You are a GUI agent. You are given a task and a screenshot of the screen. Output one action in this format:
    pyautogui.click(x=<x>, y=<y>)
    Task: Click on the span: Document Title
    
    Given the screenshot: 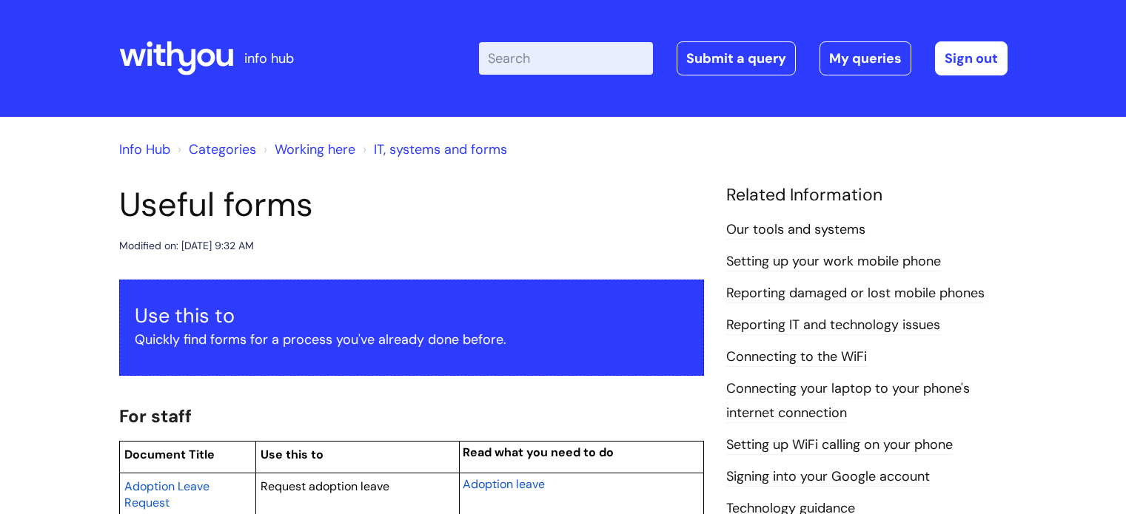 What is the action you would take?
    pyautogui.click(x=169, y=454)
    